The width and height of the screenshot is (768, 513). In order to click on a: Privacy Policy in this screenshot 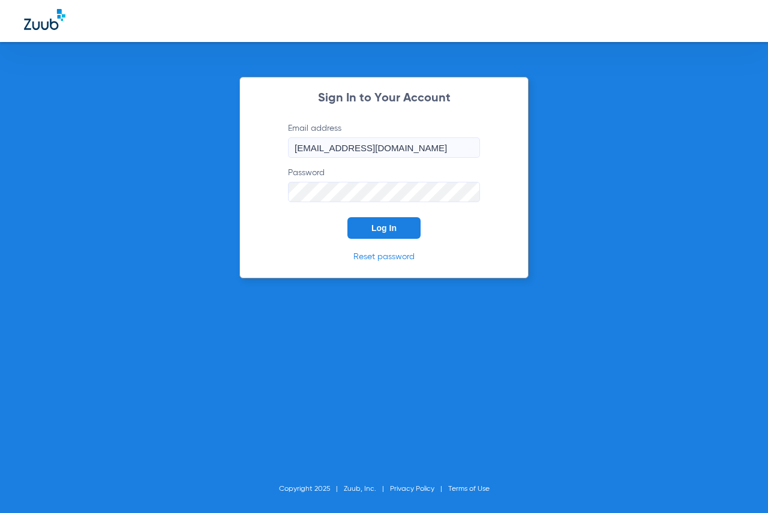, I will do `click(412, 489)`.